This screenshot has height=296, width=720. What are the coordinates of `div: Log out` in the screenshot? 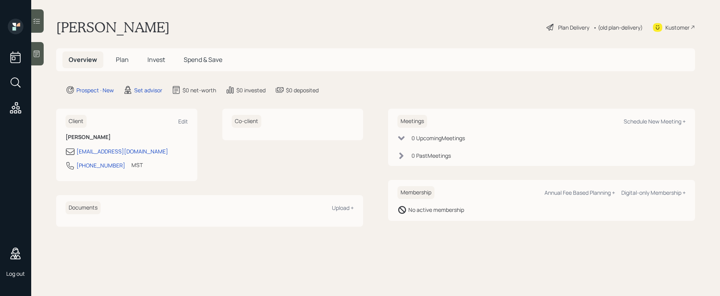 It's located at (16, 274).